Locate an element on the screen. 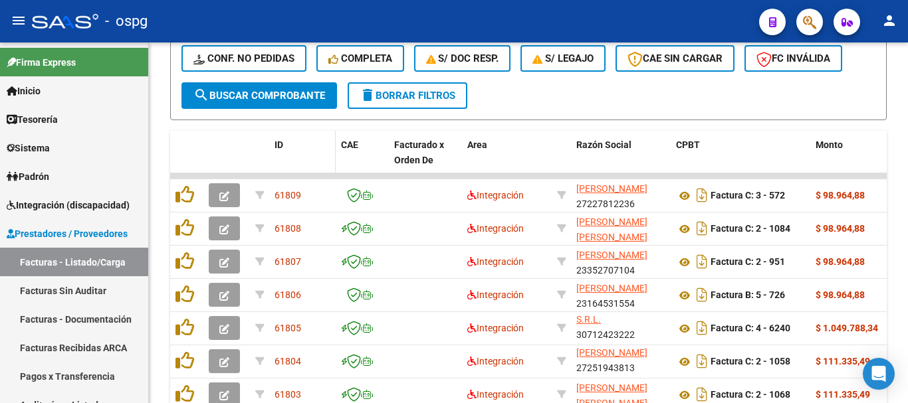  datatable-header-cell: CPBT is located at coordinates (740, 160).